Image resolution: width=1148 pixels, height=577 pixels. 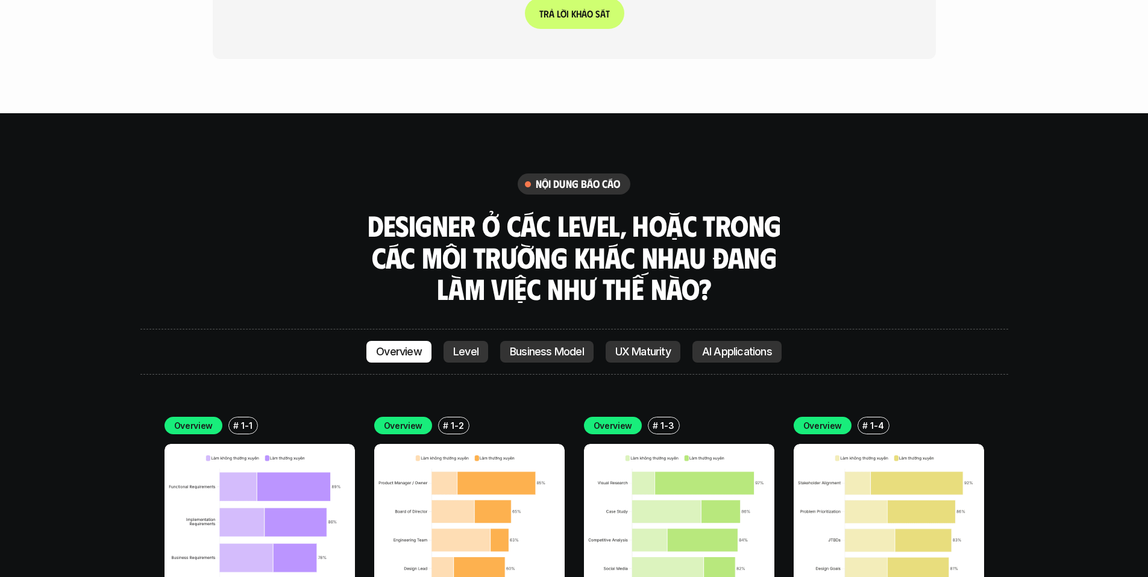 I want to click on span: i, so click(x=567, y=13).